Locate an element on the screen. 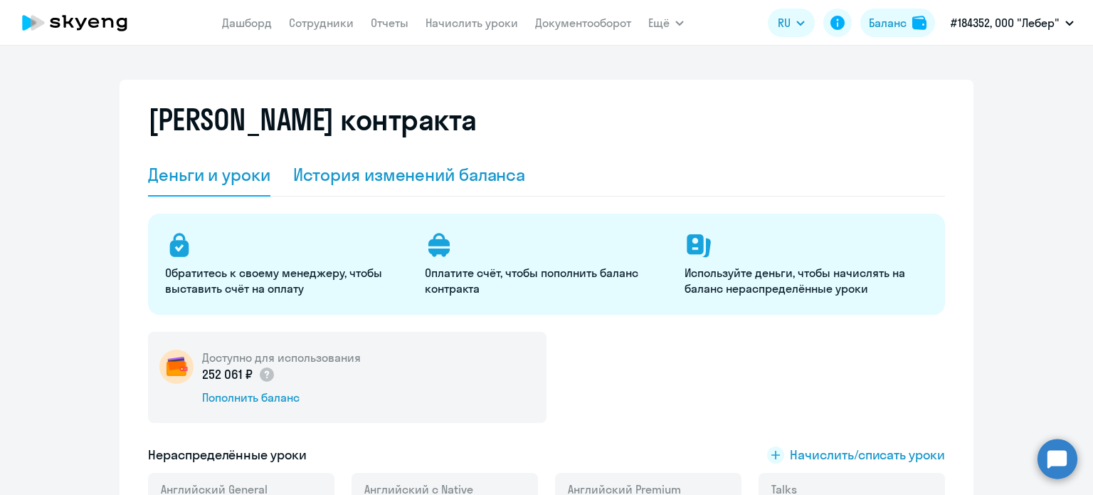  img: wallet-circle.png is located at coordinates (177, 367).